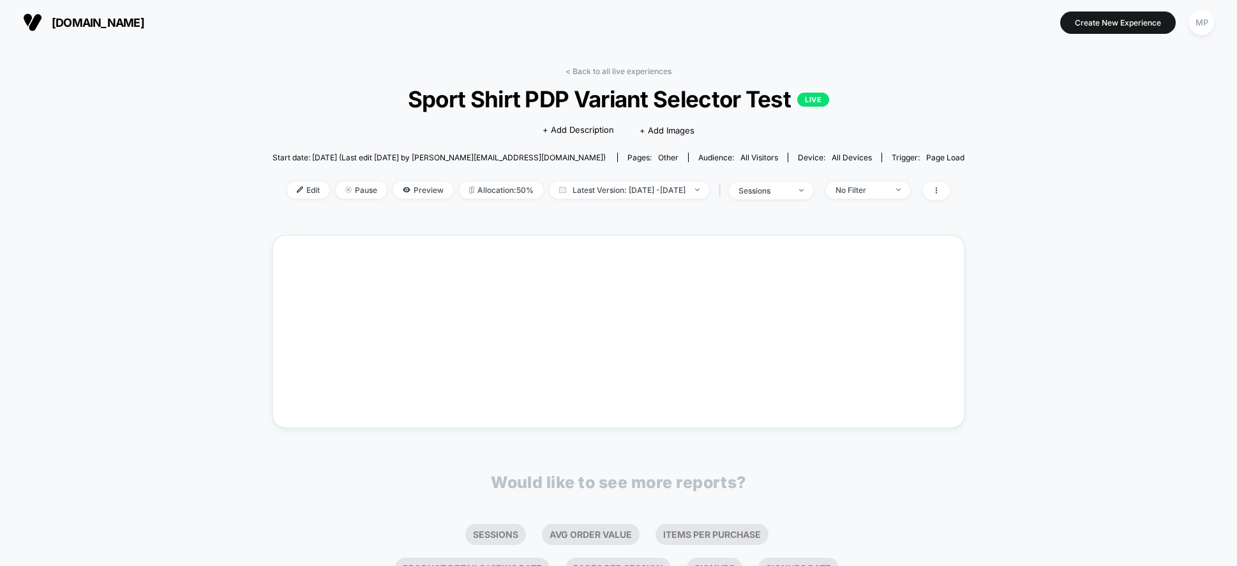  Describe the element at coordinates (501, 190) in the screenshot. I see `span: Allocation: 50%` at that location.